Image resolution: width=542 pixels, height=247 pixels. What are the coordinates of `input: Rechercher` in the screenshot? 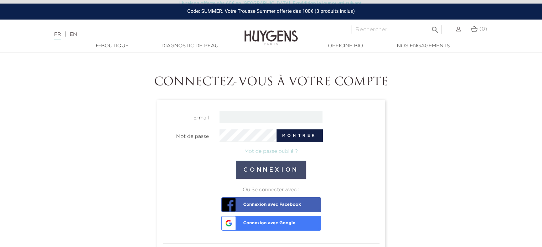 It's located at (396, 30).